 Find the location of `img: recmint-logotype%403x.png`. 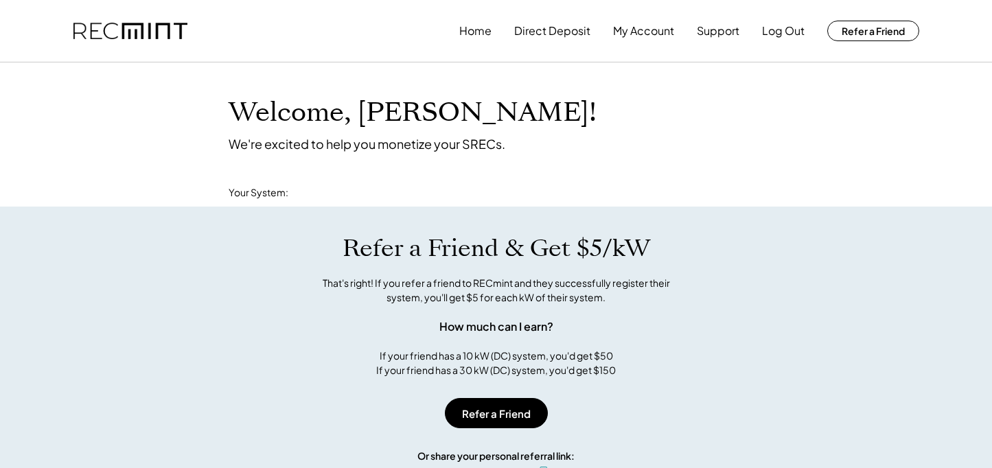

img: recmint-logotype%403x.png is located at coordinates (130, 31).